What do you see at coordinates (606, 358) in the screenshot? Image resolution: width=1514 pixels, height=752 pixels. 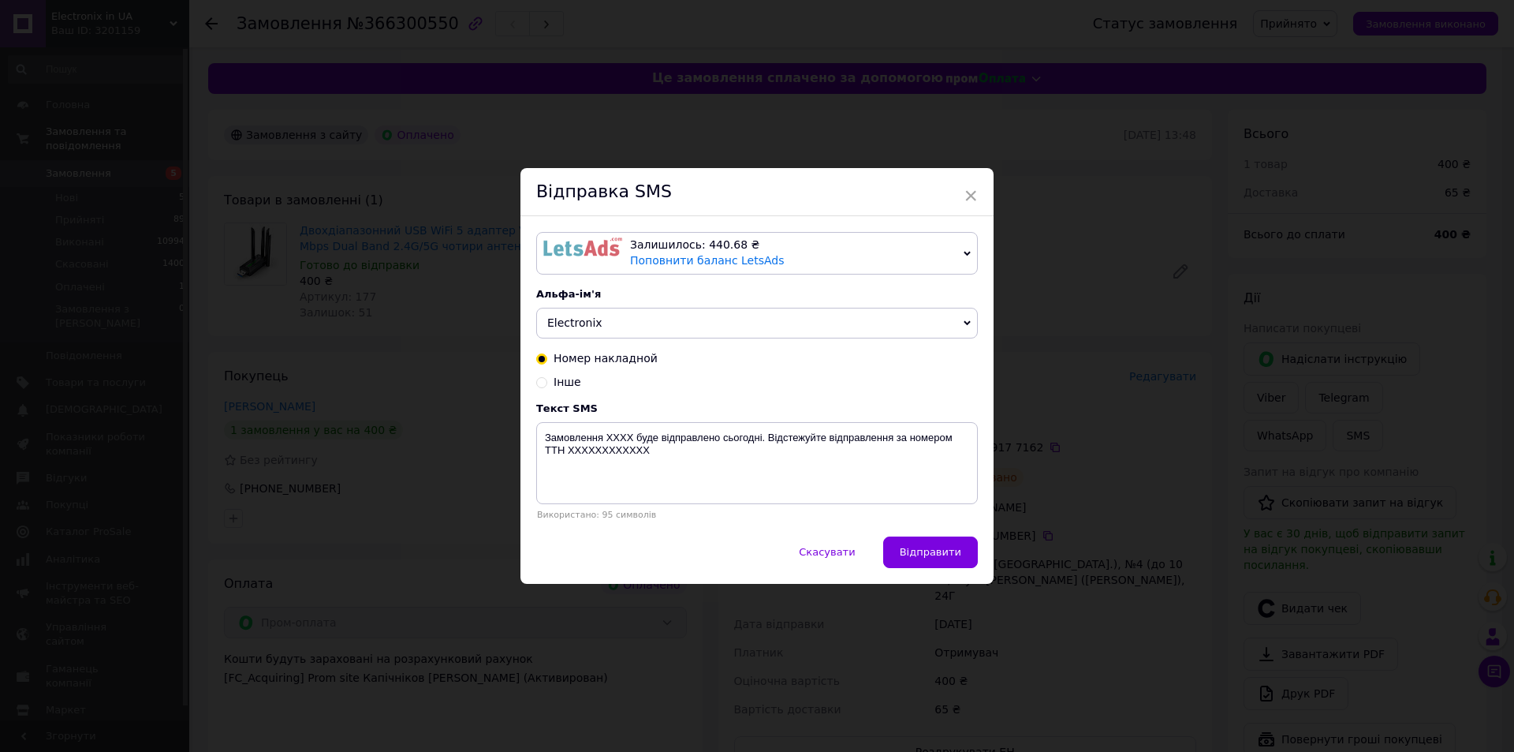 I see `span: Номер накладной` at bounding box center [606, 358].